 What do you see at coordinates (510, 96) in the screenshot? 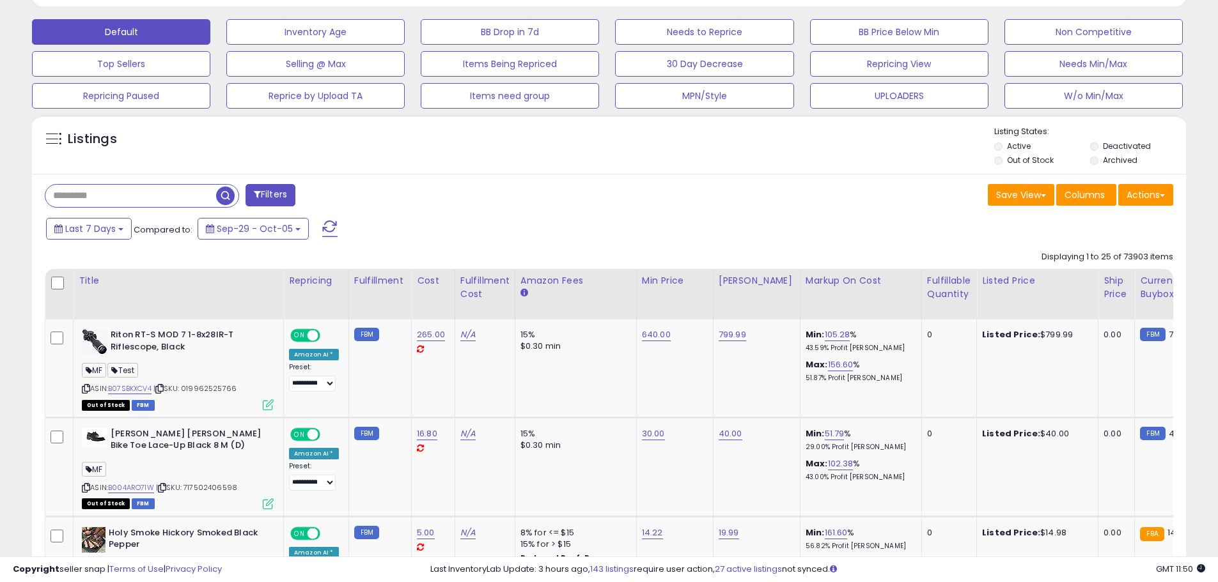
I see `button: Items need group` at bounding box center [510, 96].